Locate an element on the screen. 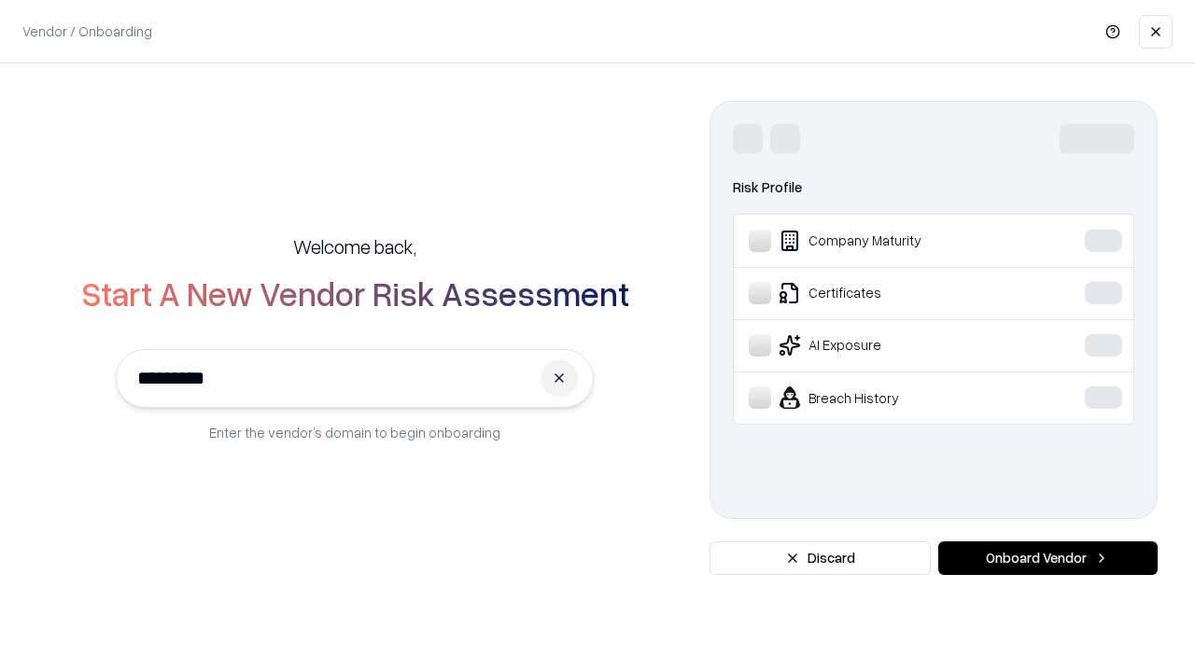 The width and height of the screenshot is (1195, 672). p: Vendor / Onboarding is located at coordinates (87, 31).